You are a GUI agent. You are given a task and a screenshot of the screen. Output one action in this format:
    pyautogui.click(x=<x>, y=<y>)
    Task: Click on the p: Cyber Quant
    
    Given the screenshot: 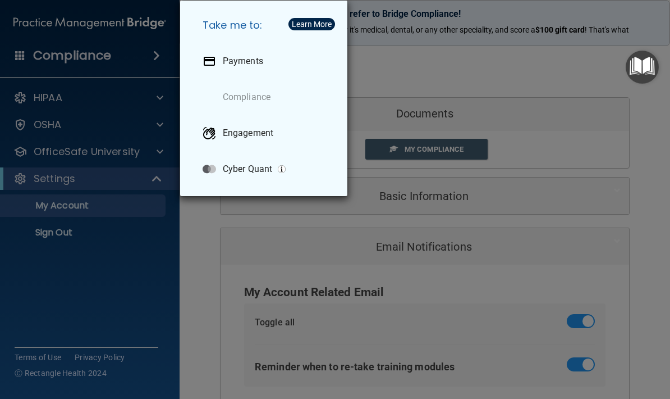 What is the action you would take?
    pyautogui.click(x=248, y=169)
    